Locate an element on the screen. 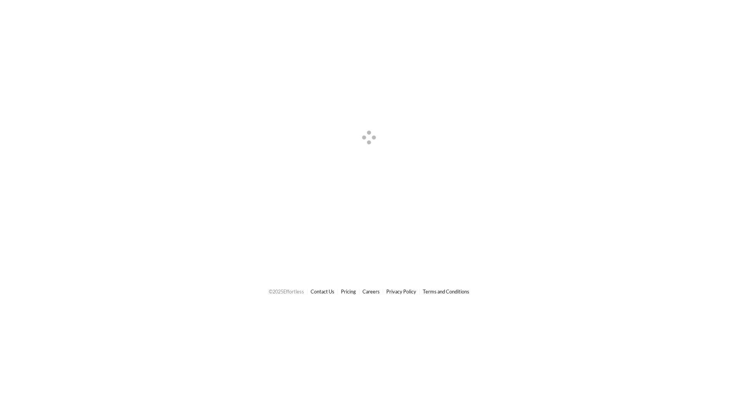 The image size is (738, 396). a: Terms and Conditions is located at coordinates (446, 292).